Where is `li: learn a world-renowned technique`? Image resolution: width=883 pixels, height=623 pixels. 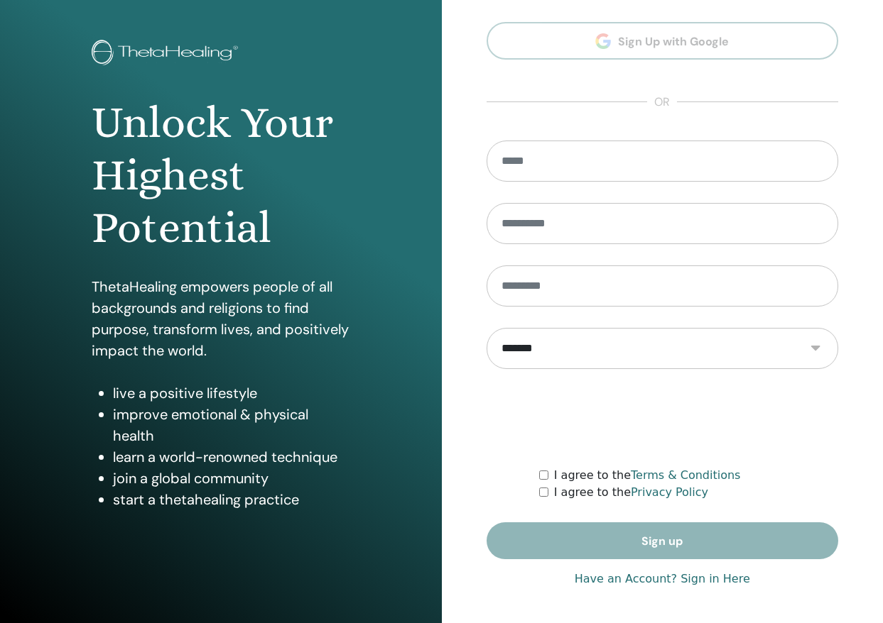 li: learn a world-renowned technique is located at coordinates (231, 457).